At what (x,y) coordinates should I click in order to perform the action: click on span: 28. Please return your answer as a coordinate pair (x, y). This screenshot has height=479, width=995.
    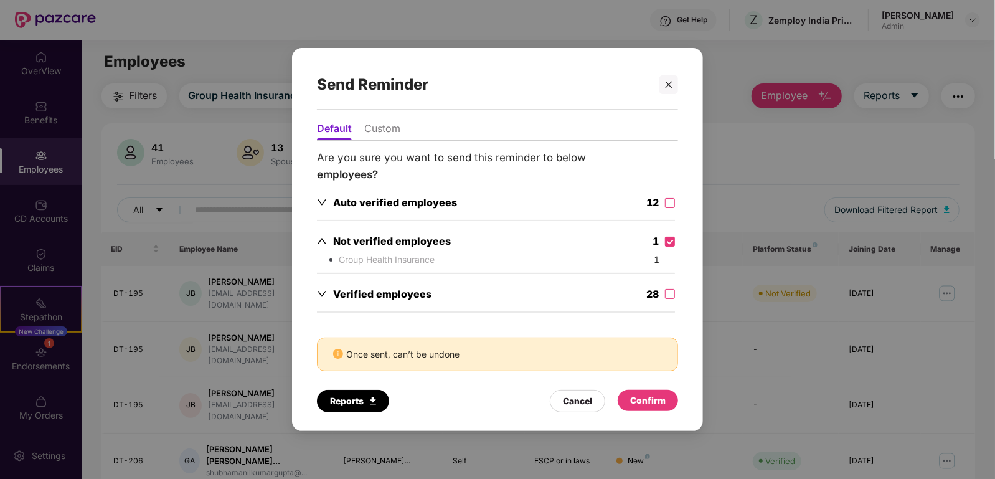
    Looking at the image, I should click on (652, 294).